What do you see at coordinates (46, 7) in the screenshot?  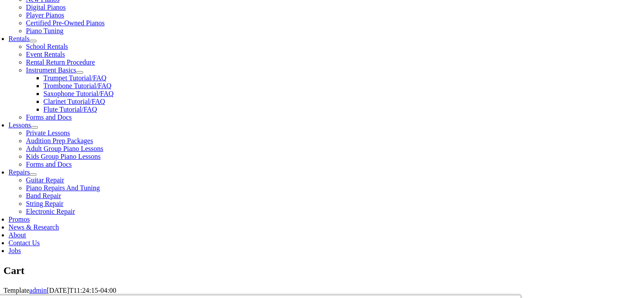 I see `span: Digital Pianos` at bounding box center [46, 7].